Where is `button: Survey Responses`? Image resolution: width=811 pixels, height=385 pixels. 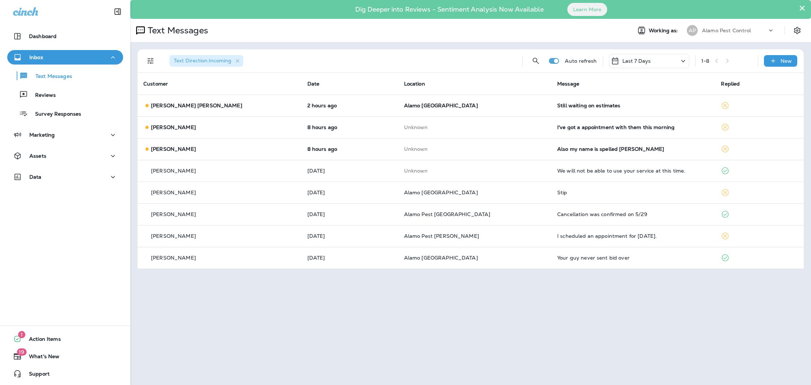 button: Survey Responses is located at coordinates (65, 113).